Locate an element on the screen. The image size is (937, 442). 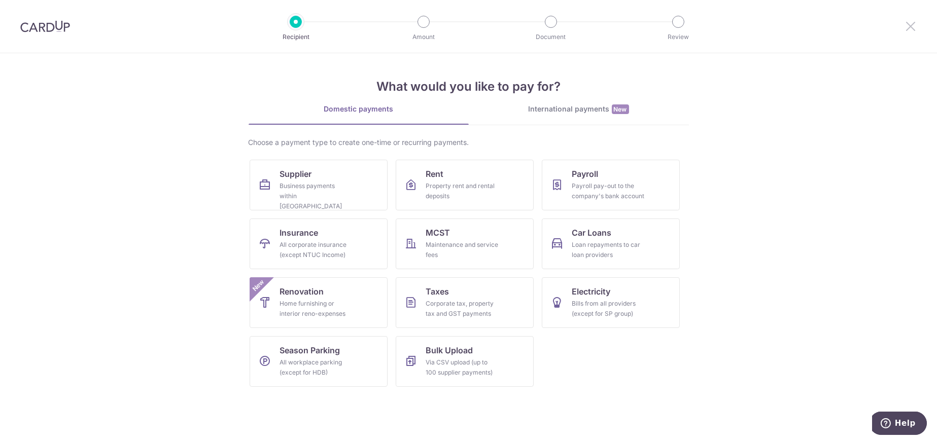
span: Supplier is located at coordinates (296, 174).